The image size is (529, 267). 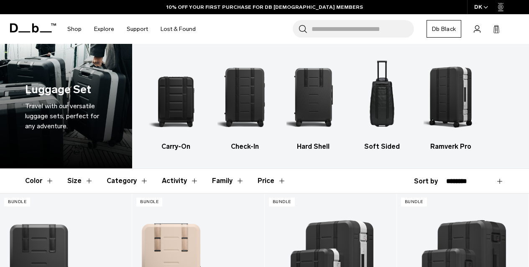 I want to click on a: Db Hard Shell, so click(x=313, y=104).